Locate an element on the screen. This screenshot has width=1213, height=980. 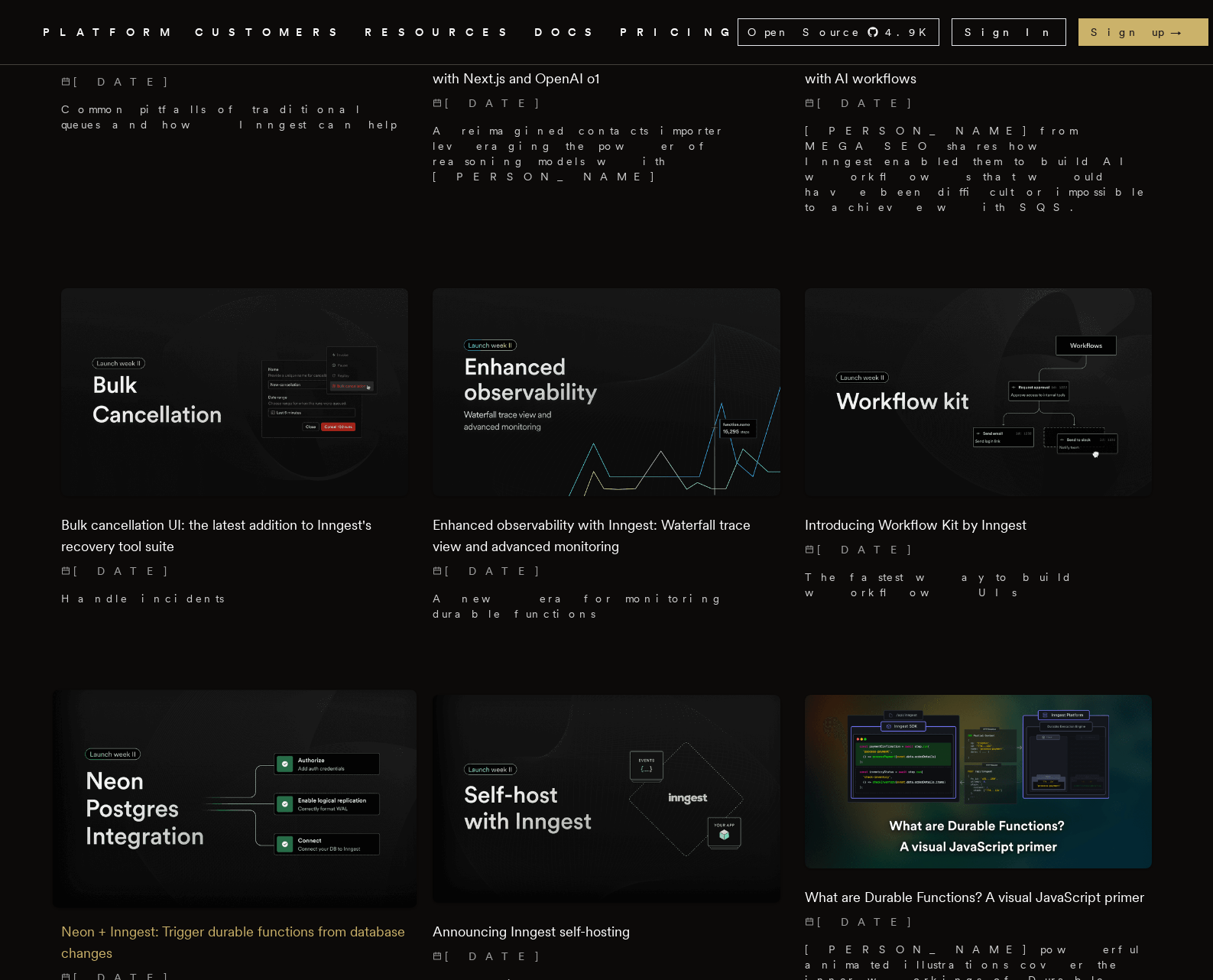
span: PLATFORM is located at coordinates (109, 32).